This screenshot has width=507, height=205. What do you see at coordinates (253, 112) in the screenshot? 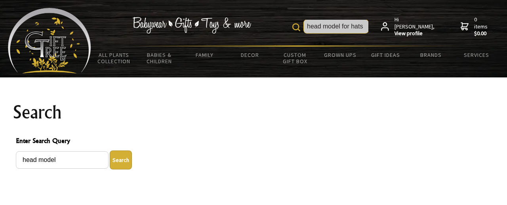
I see `h1: Search` at bounding box center [253, 112].